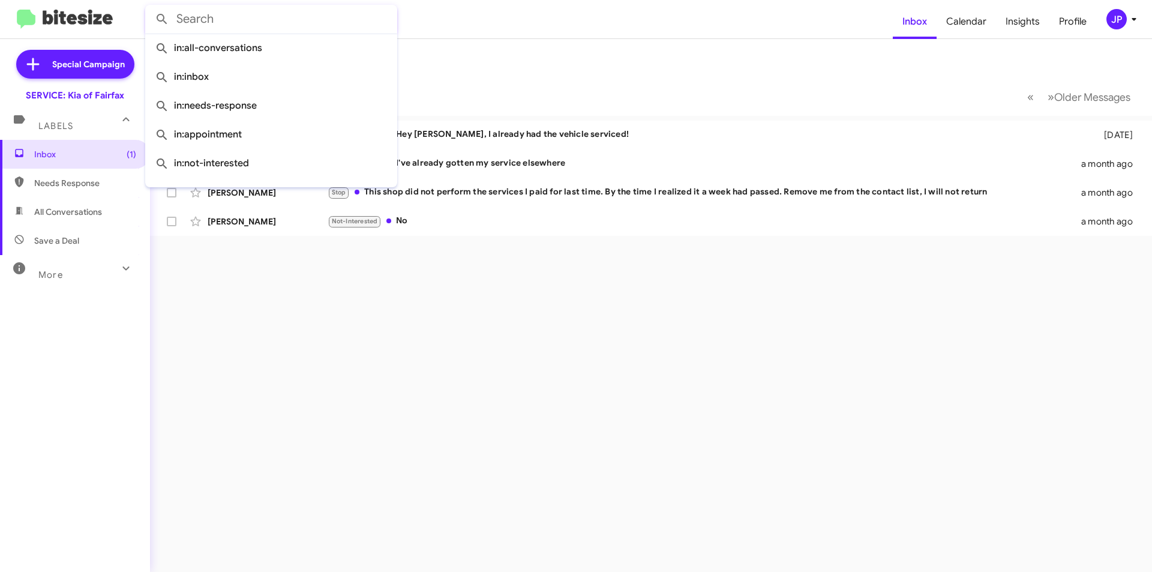  I want to click on a: Inbox, so click(915, 22).